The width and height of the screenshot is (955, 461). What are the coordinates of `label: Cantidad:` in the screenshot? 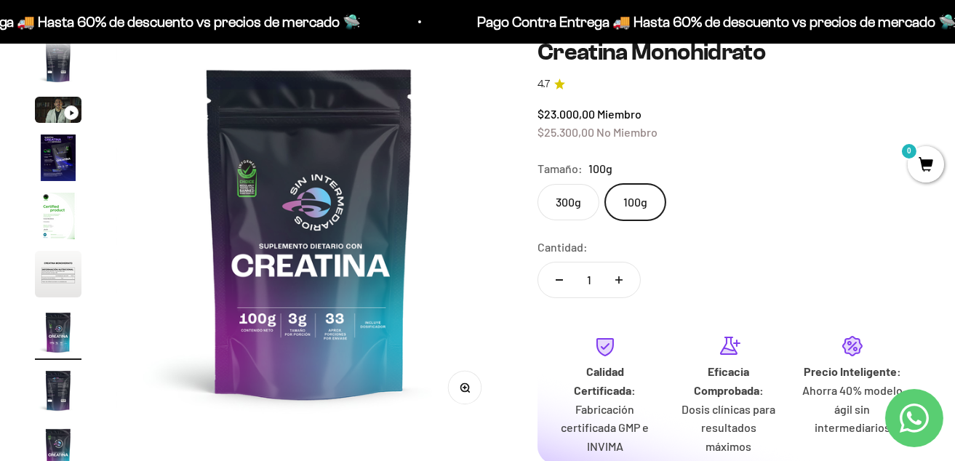 It's located at (562, 247).